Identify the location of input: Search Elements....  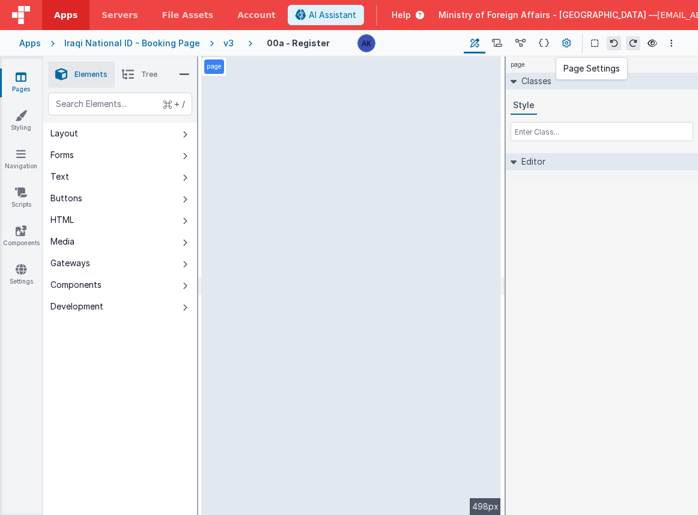
(120, 104).